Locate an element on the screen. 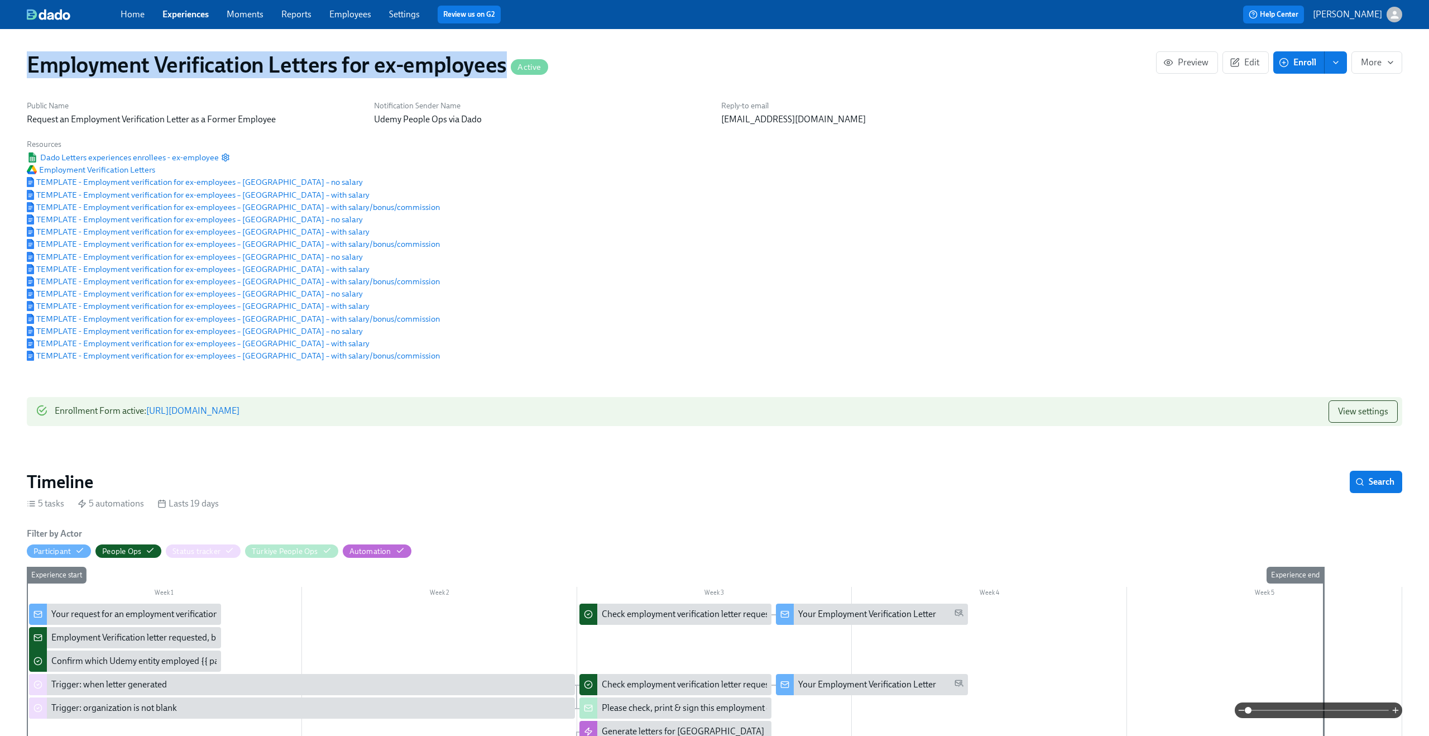 The image size is (1429, 736). span: Active is located at coordinates (529, 67).